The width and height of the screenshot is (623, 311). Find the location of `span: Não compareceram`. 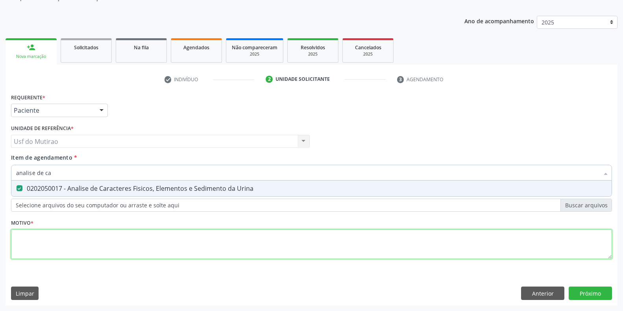

span: Não compareceram is located at coordinates (255, 47).